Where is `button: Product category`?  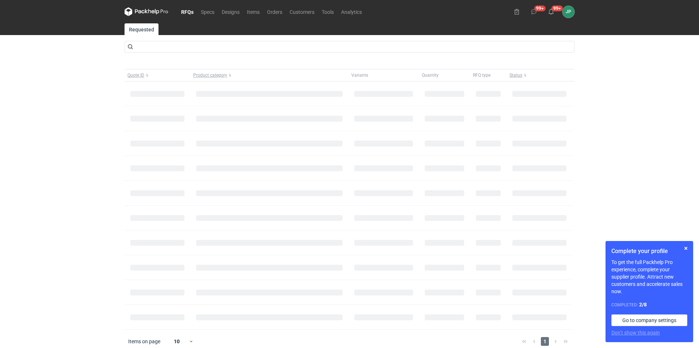
button: Product category is located at coordinates (269, 75).